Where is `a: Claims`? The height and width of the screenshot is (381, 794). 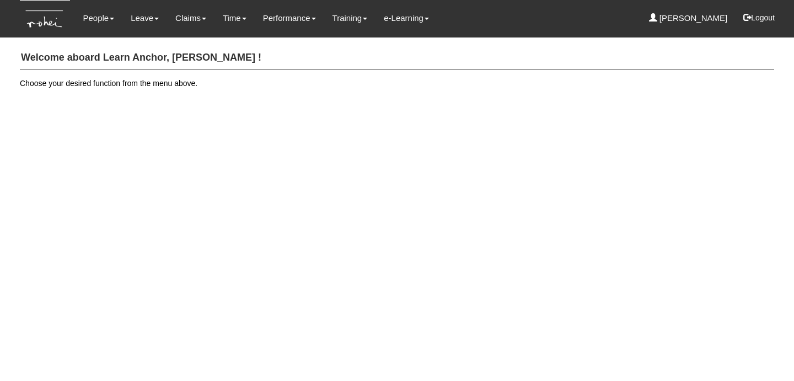 a: Claims is located at coordinates (191, 18).